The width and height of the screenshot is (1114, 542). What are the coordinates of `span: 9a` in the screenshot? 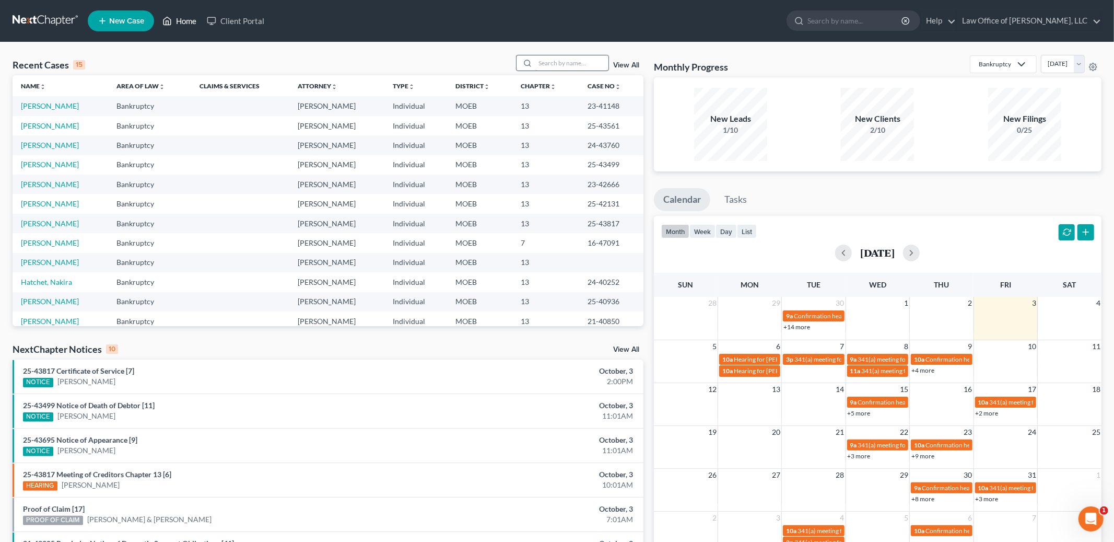 It's located at (854, 402).